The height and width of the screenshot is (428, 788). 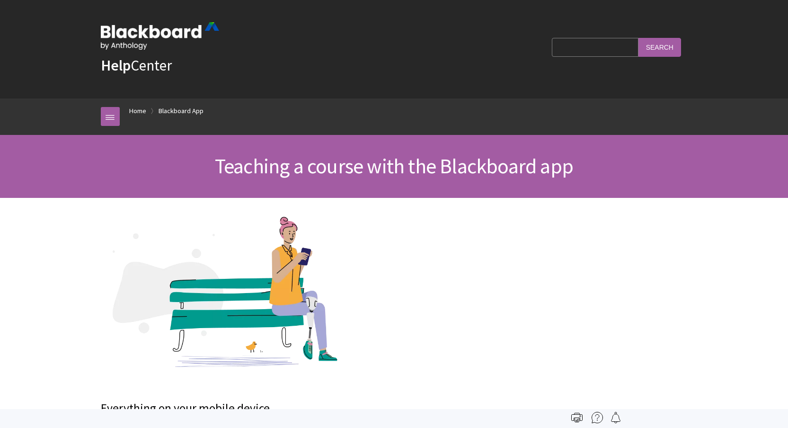 I want to click on img: More help, so click(x=597, y=417).